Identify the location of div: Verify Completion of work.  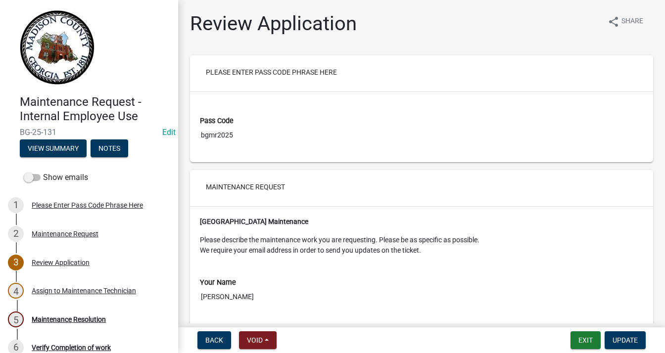
(71, 348).